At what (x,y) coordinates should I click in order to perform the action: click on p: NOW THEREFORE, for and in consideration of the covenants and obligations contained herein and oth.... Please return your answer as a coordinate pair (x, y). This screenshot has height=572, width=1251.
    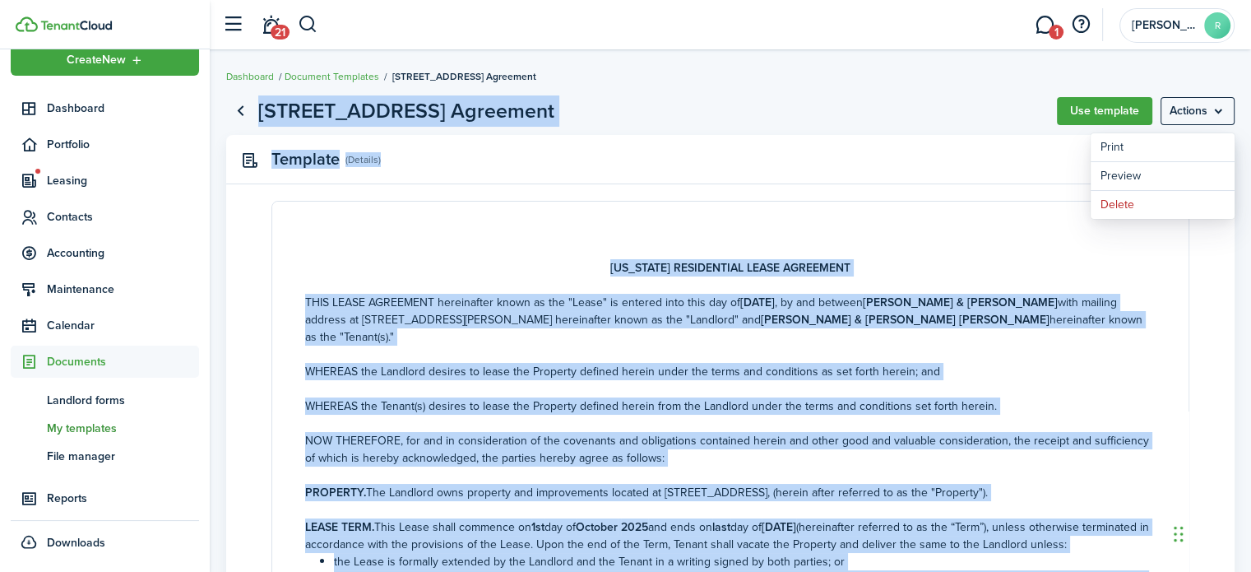
    Looking at the image, I should click on (730, 449).